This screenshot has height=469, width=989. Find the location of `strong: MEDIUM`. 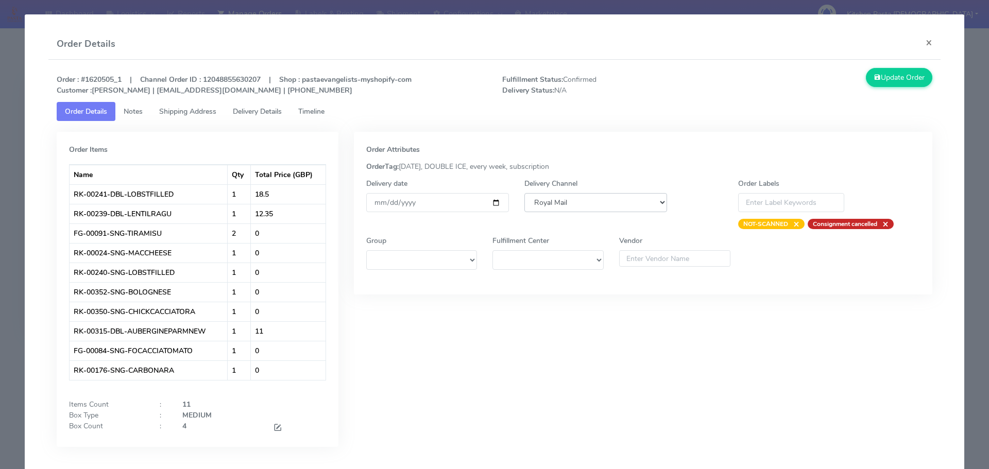

strong: MEDIUM is located at coordinates (197, 415).